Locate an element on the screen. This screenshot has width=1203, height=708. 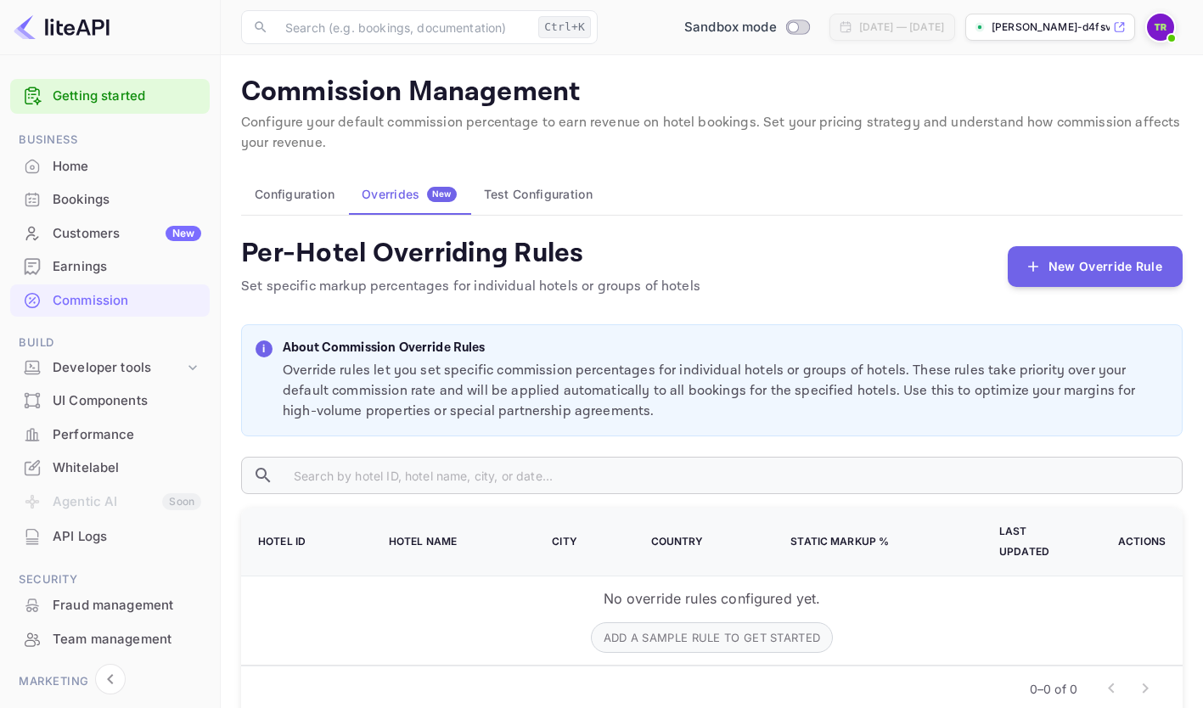
a: Earnings is located at coordinates (110, 266).